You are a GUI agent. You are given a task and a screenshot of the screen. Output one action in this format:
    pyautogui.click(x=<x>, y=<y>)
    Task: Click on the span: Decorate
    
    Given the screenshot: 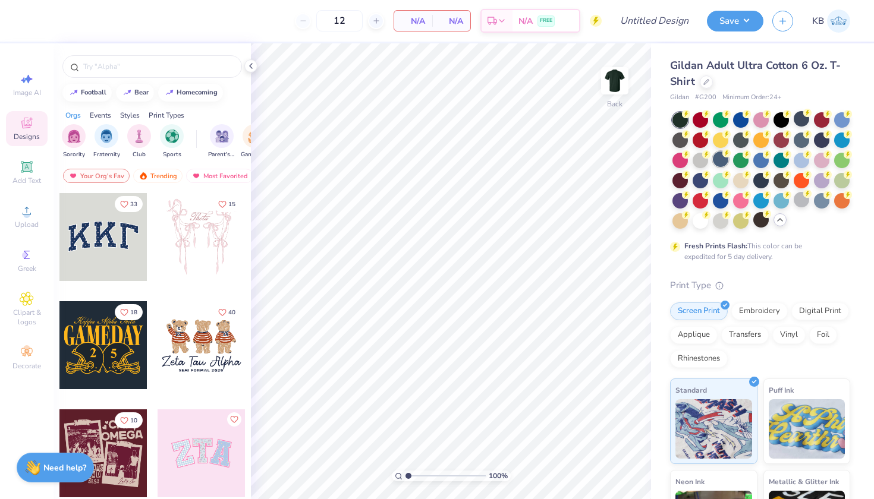 What is the action you would take?
    pyautogui.click(x=27, y=366)
    